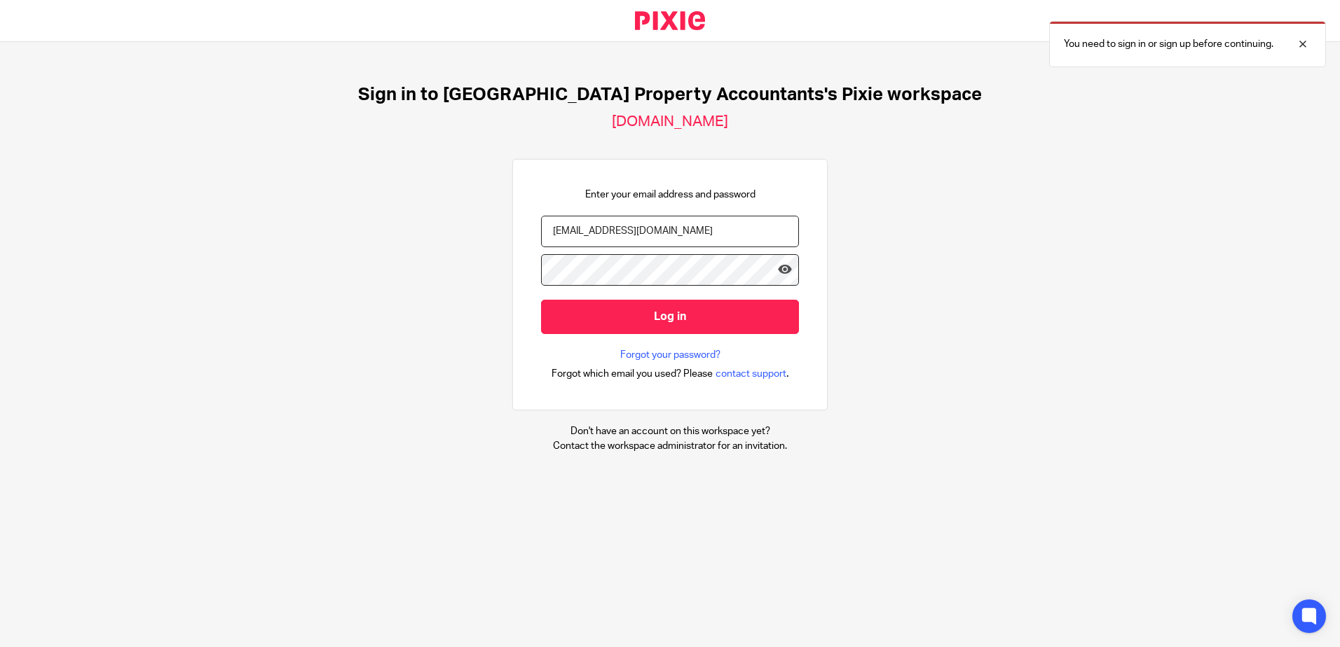  What do you see at coordinates (670, 446) in the screenshot?
I see `p: Contact the workspace administrator for an invitation.` at bounding box center [670, 446].